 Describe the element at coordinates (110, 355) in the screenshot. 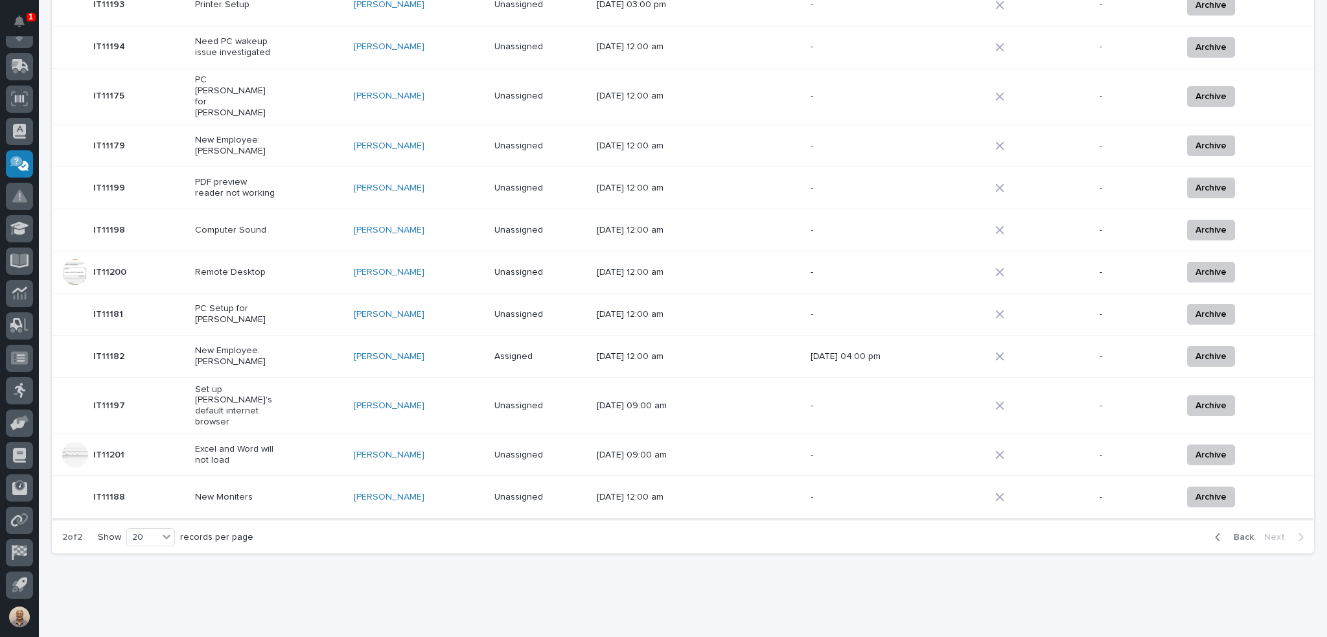

I see `p: IT11182` at that location.